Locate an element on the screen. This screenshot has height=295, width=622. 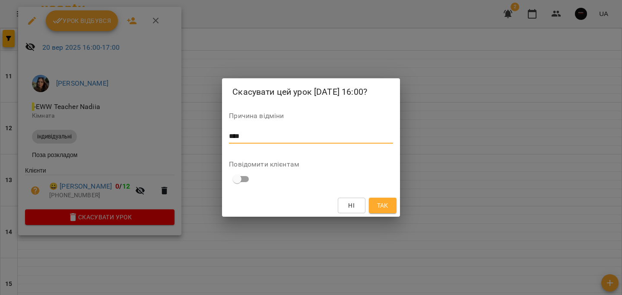
button: Ні is located at coordinates (352, 205).